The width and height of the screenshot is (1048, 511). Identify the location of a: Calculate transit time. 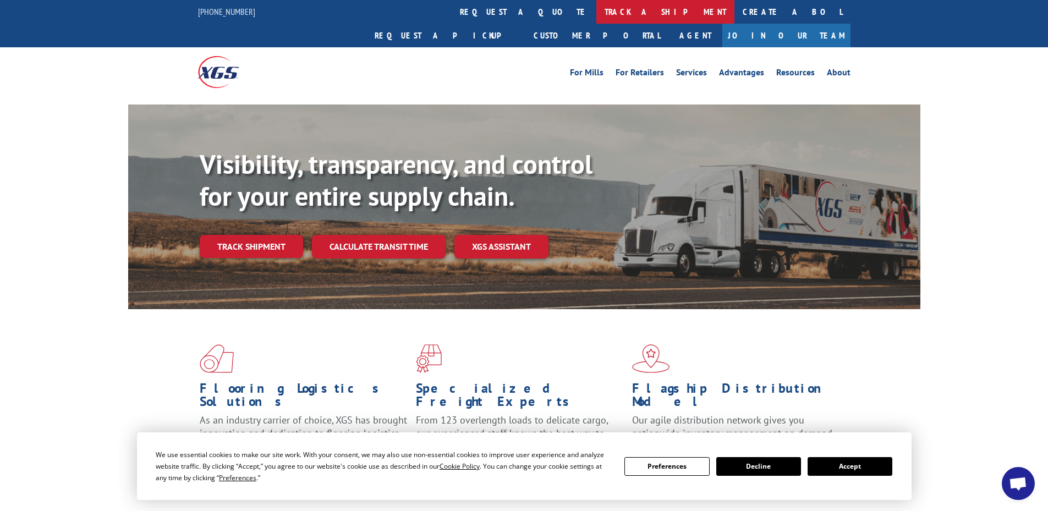
(379, 247).